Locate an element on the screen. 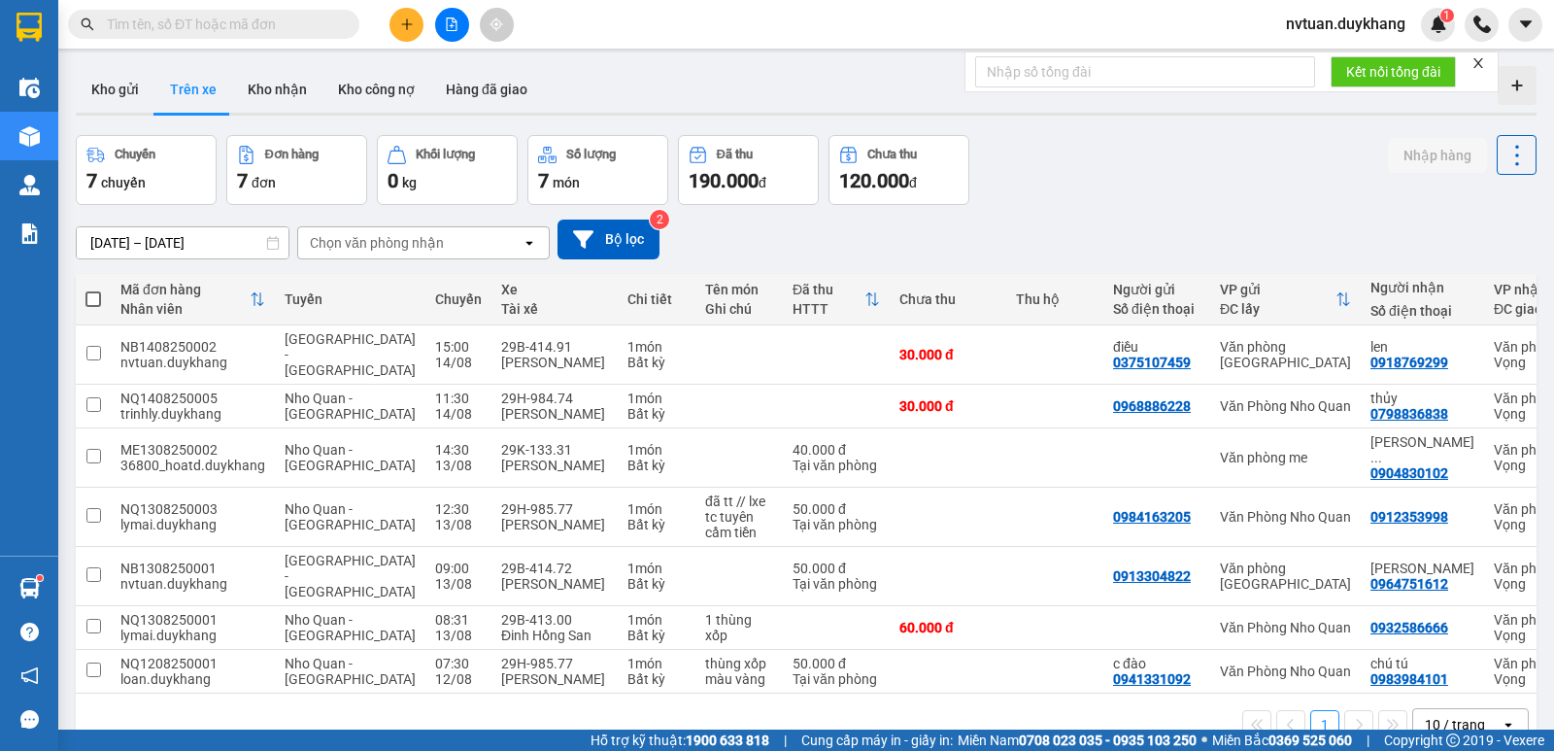  span: 190.000 is located at coordinates (724, 181).